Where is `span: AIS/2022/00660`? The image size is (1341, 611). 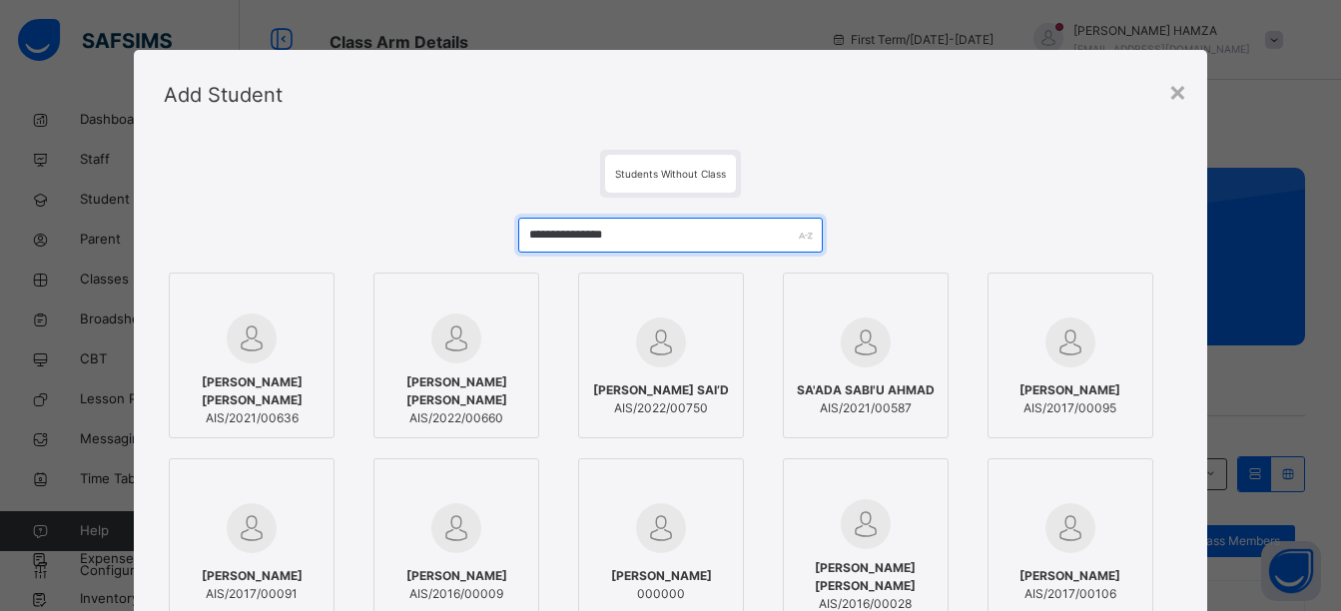 span: AIS/2022/00660 is located at coordinates (456, 418).